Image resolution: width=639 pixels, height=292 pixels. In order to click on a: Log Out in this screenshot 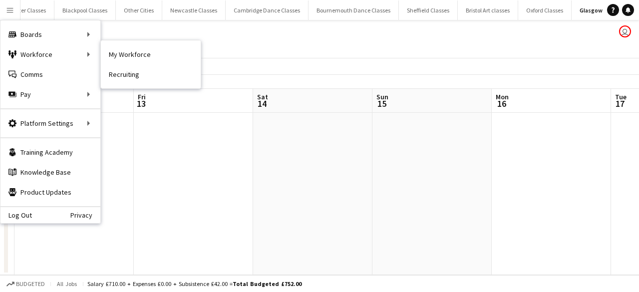, I will do `click(16, 215)`.